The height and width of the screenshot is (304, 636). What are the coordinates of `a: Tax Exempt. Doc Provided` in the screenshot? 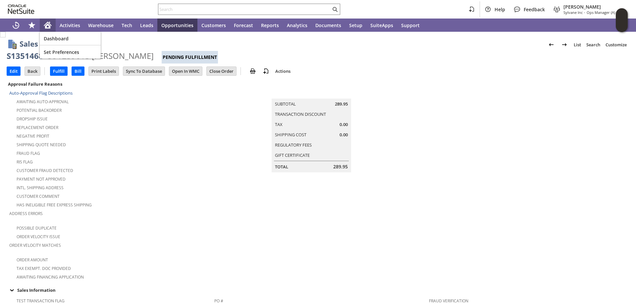 It's located at (44, 268).